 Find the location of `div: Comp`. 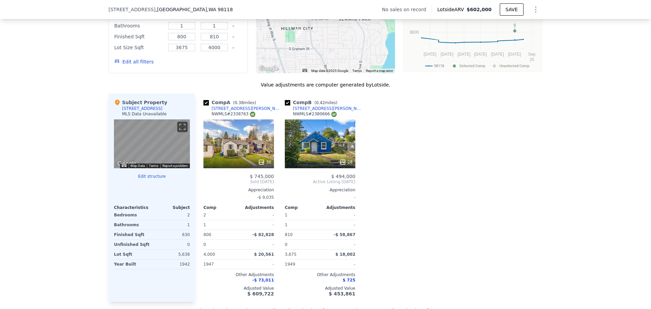

div: Comp is located at coordinates (302, 207).